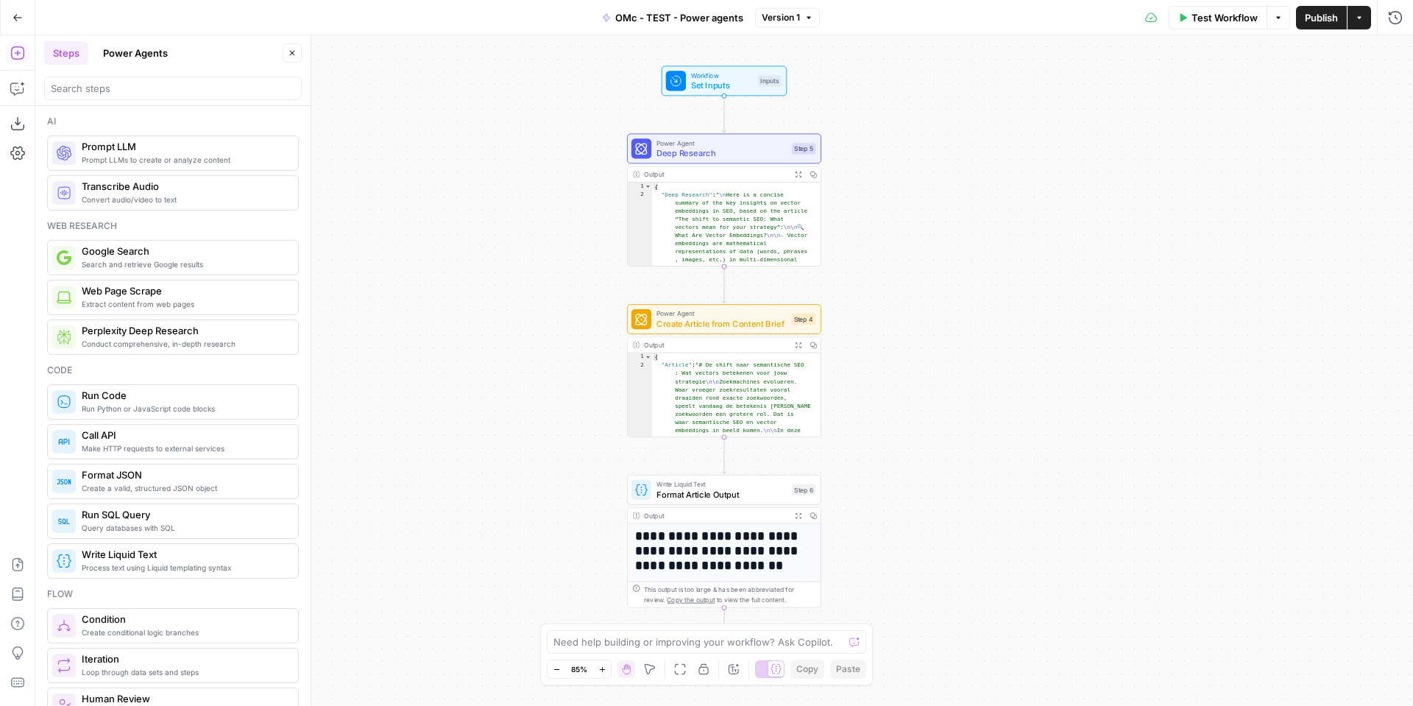 This screenshot has height=706, width=1413. I want to click on button: Copy, so click(808, 669).